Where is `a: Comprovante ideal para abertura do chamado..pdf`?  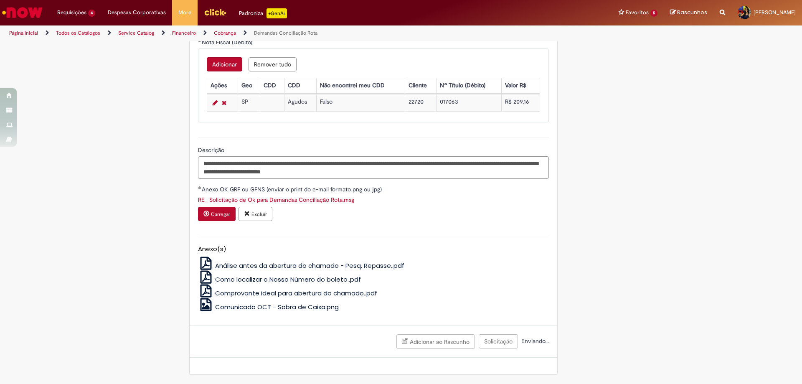
a: Comprovante ideal para abertura do chamado..pdf is located at coordinates (288, 293).